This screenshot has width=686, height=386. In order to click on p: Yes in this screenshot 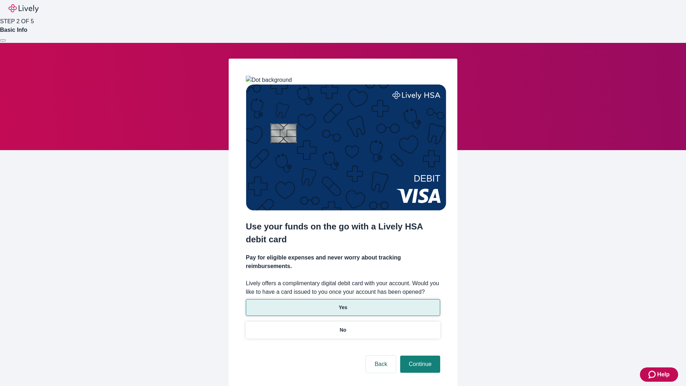, I will do `click(343, 307)`.